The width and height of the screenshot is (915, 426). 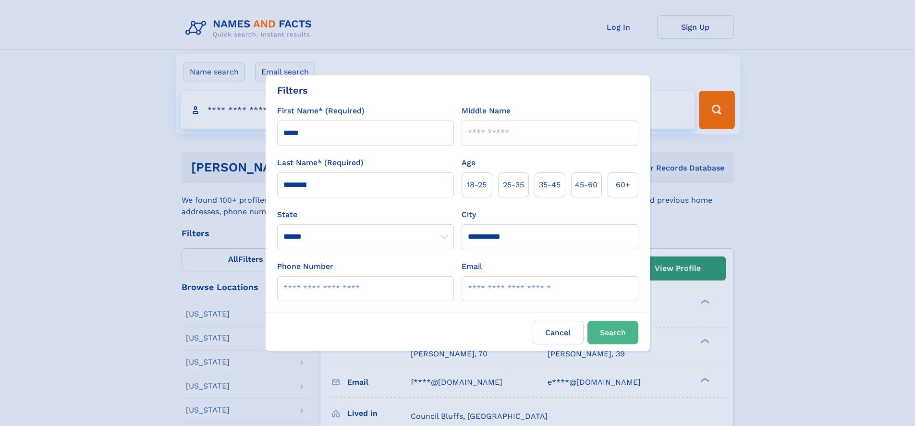 I want to click on span: 35‑45, so click(x=550, y=185).